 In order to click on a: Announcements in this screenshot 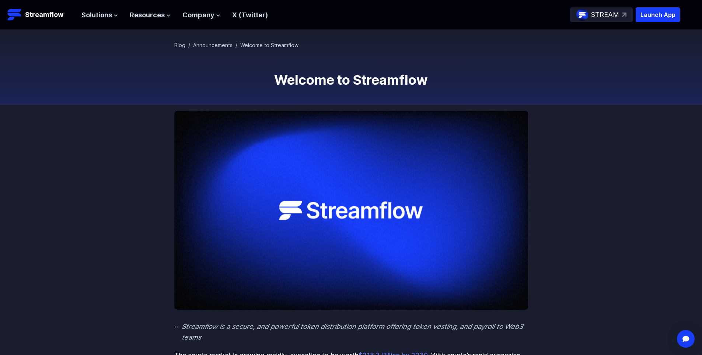, I will do `click(213, 45)`.